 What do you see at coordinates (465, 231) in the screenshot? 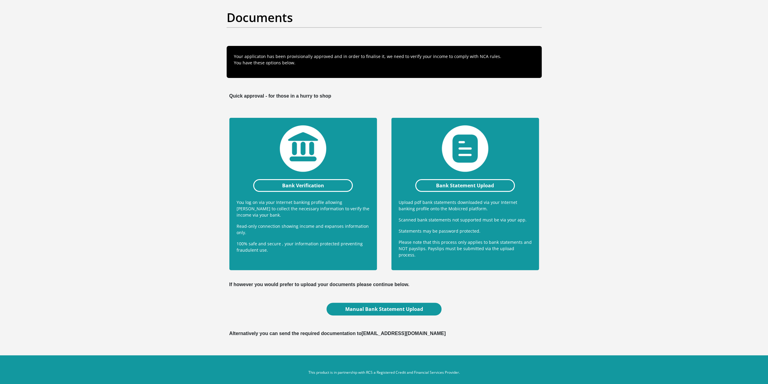
I see `p: Statements may be password protected.` at bounding box center [465, 231].